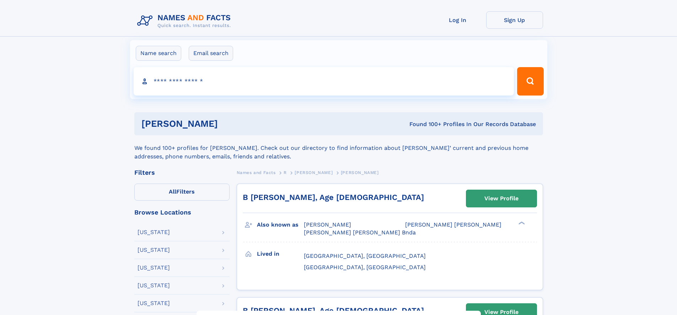 This screenshot has height=315, width=677. Describe the element at coordinates (280, 254) in the screenshot. I see `h3: Lived in` at that location.